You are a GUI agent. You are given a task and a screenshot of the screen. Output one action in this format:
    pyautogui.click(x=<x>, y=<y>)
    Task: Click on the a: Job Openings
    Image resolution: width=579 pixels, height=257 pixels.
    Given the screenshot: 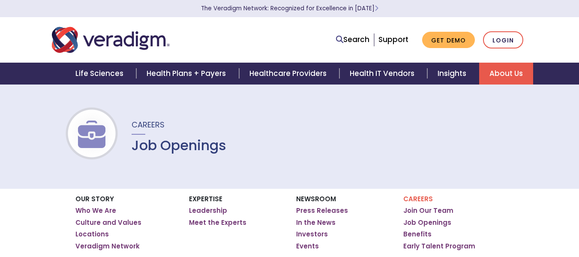 What is the action you would take?
    pyautogui.click(x=427, y=222)
    